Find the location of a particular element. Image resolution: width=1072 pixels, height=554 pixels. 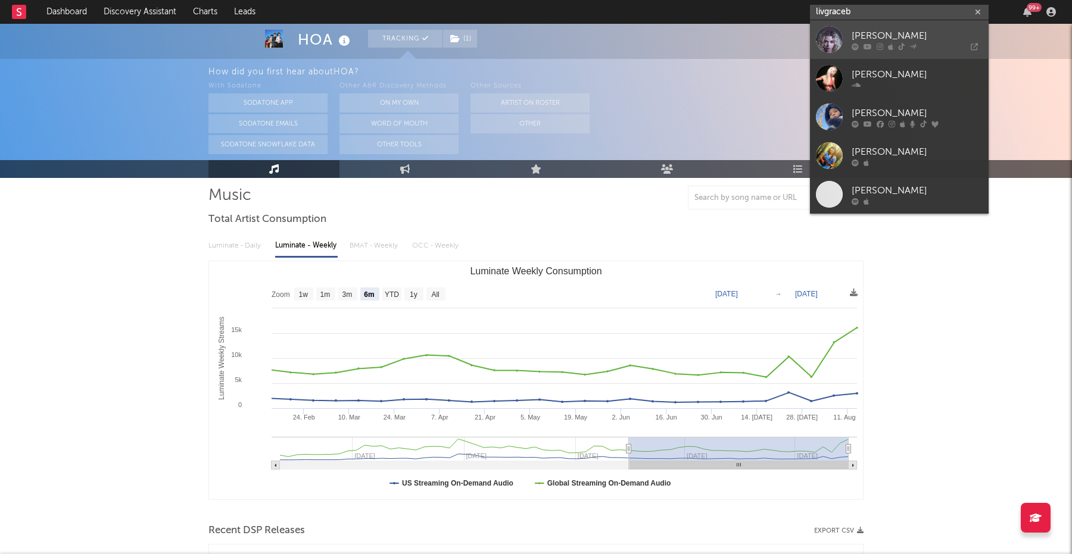

span: Recent DSP Releases is located at coordinates (257, 531).